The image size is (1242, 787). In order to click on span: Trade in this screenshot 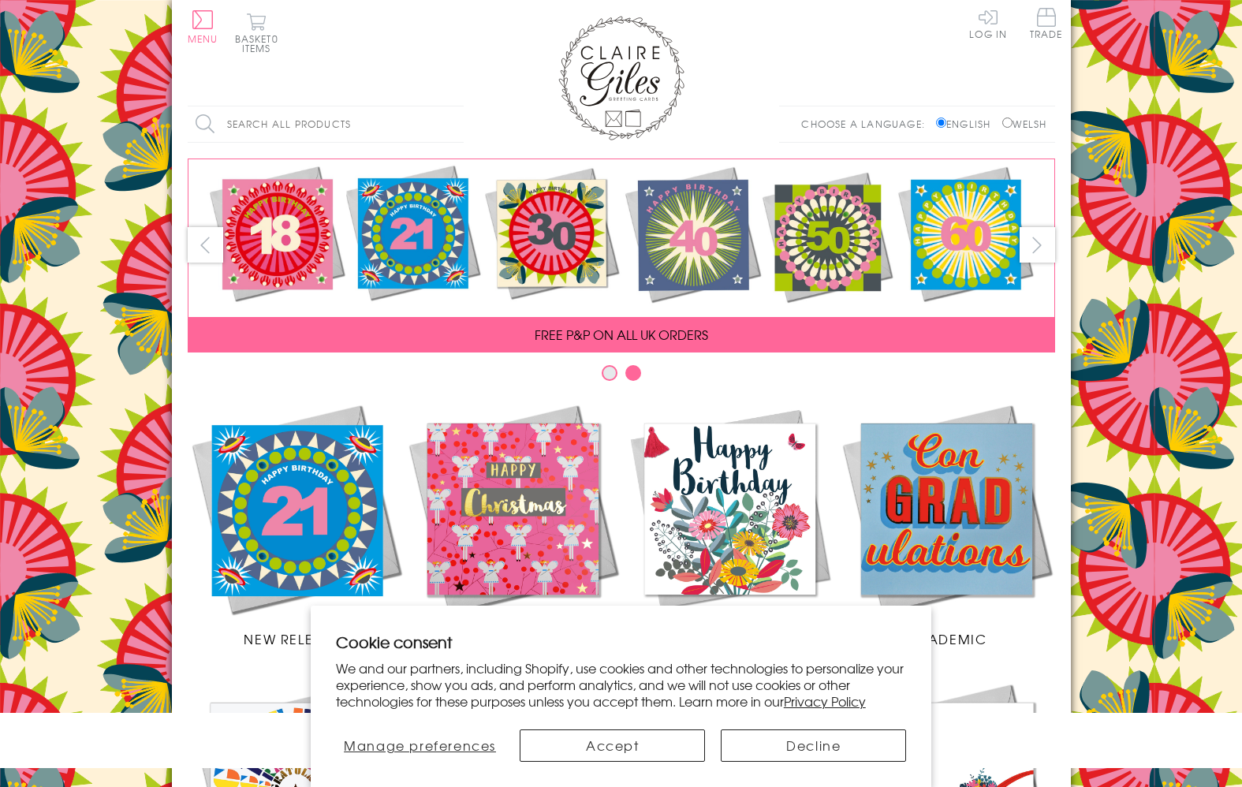, I will do `click(1047, 23)`.